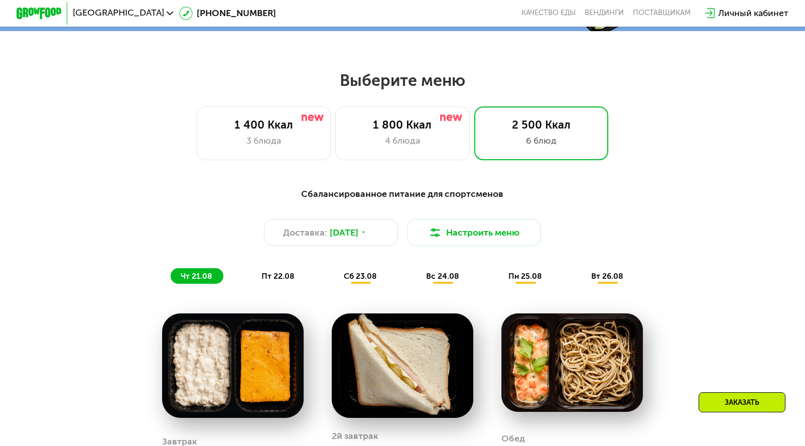 The width and height of the screenshot is (805, 446). Describe the element at coordinates (196, 275) in the screenshot. I see `span: чт 21.08` at that location.